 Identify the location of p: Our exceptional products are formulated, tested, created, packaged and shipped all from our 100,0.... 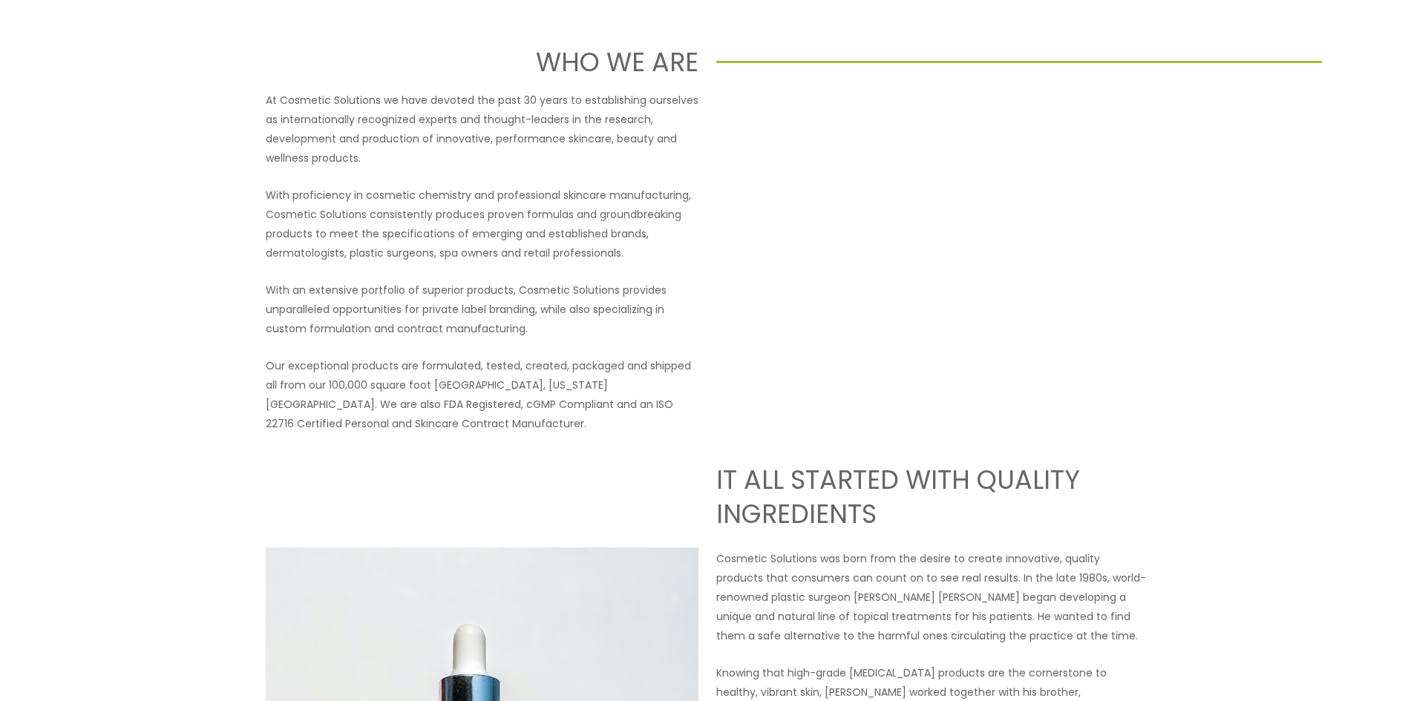
(482, 395).